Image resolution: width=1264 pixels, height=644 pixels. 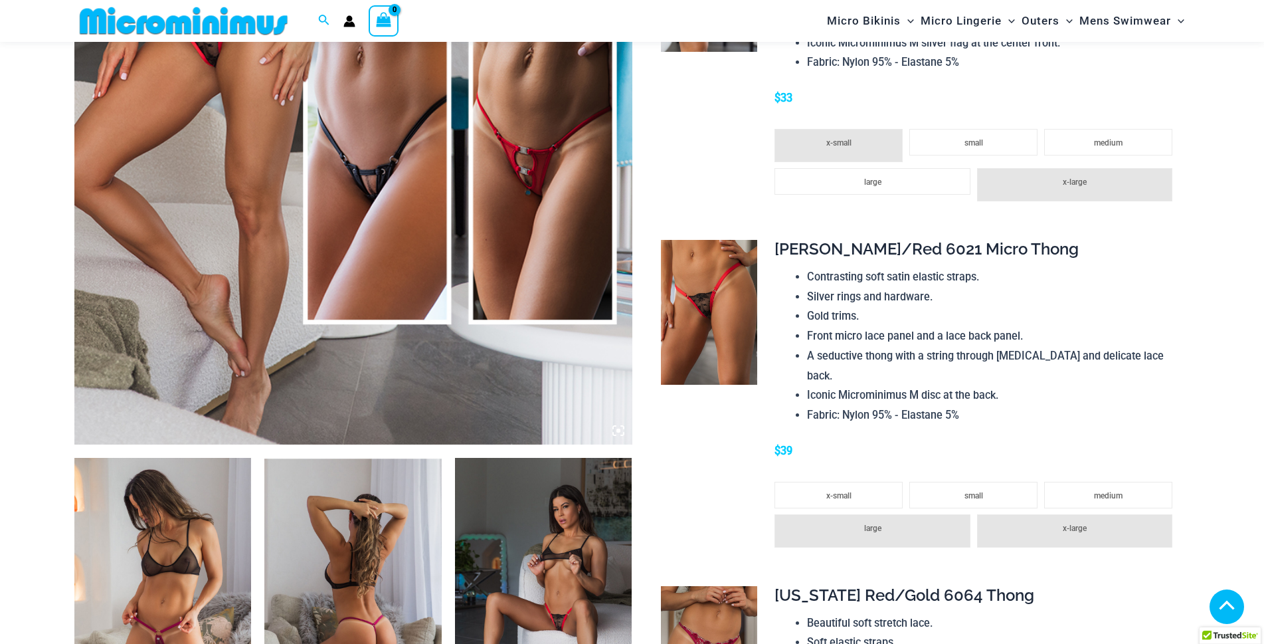 What do you see at coordinates (993, 336) in the screenshot?
I see `li: Front micro lace panel and a lace back panel.` at bounding box center [993, 336].